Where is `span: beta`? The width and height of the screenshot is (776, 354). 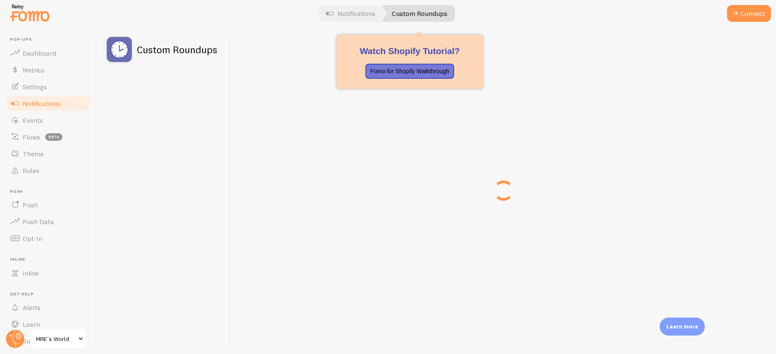
span: beta is located at coordinates (54, 137).